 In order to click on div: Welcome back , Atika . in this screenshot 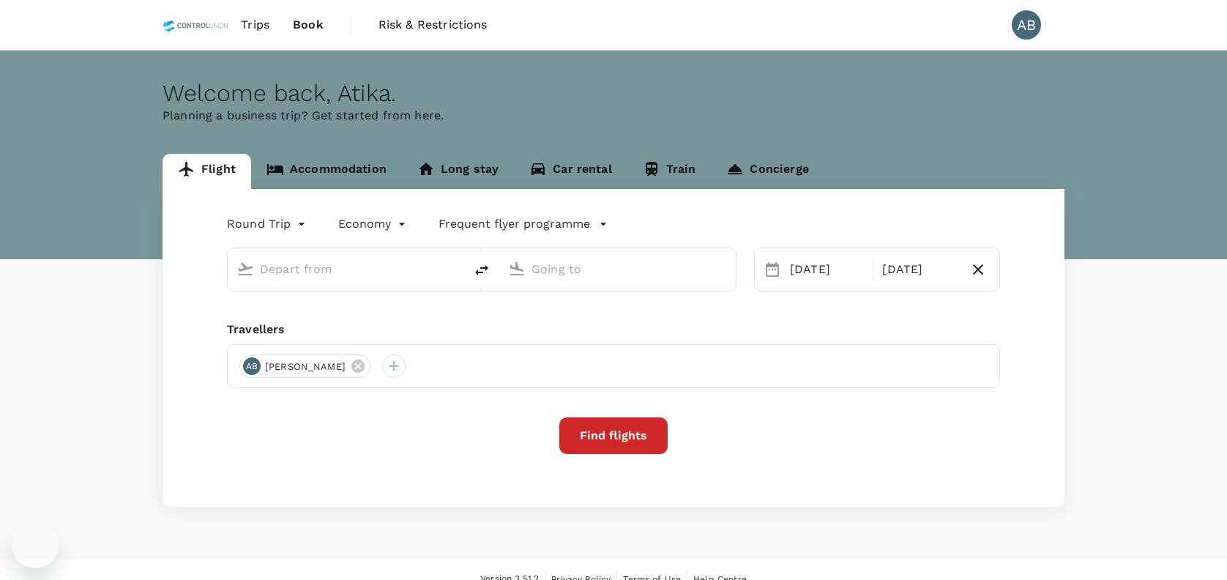, I will do `click(613, 93)`.